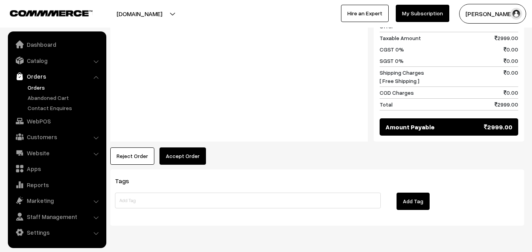 This screenshot has height=252, width=532. I want to click on a: Apps, so click(57, 169).